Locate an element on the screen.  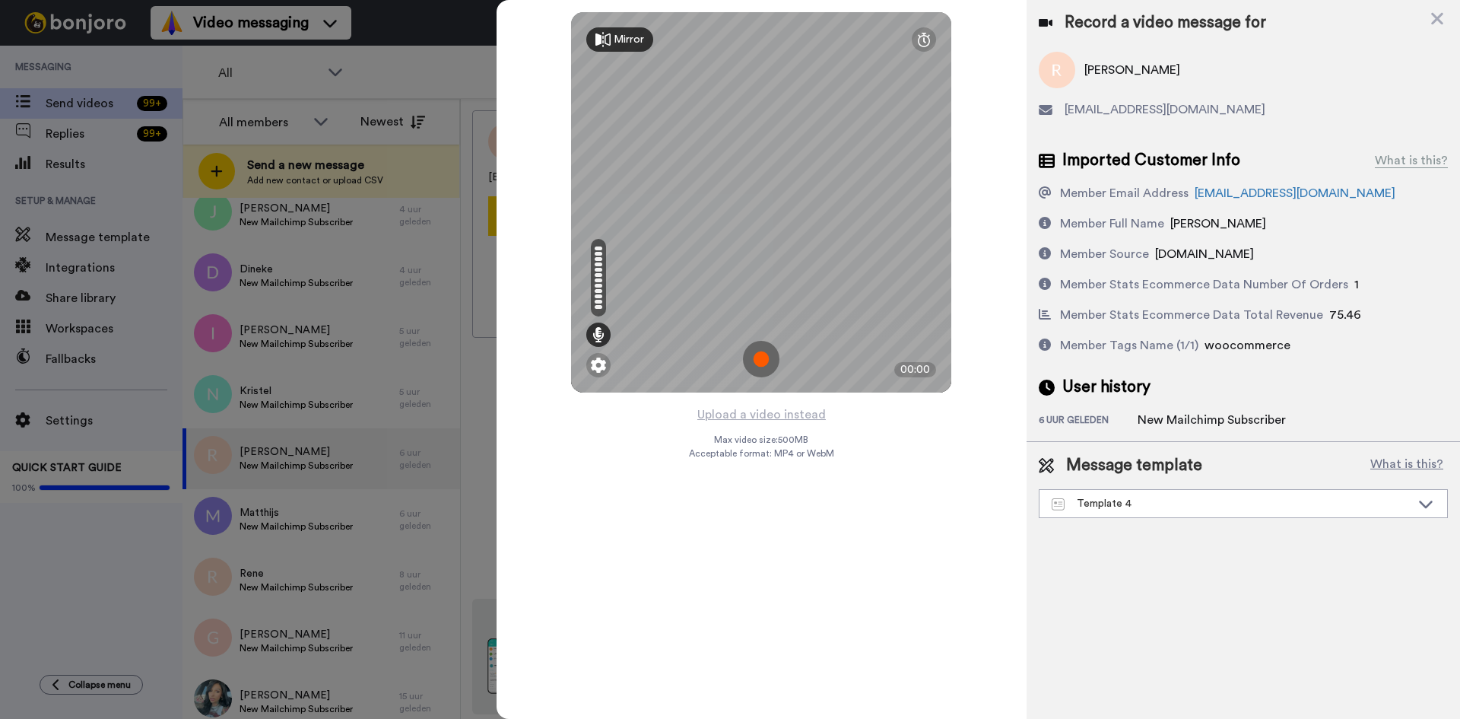
div: Member Tags Name (1/1) is located at coordinates (1129, 345).